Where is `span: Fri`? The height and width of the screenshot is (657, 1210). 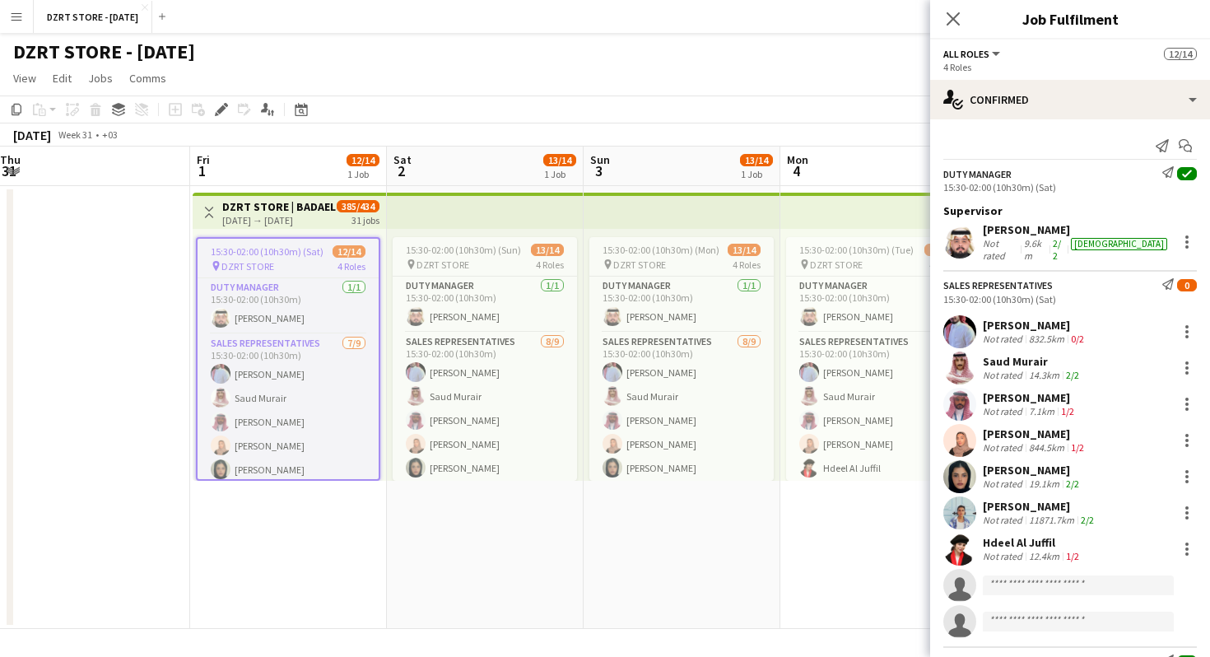
span: Fri is located at coordinates (203, 160).